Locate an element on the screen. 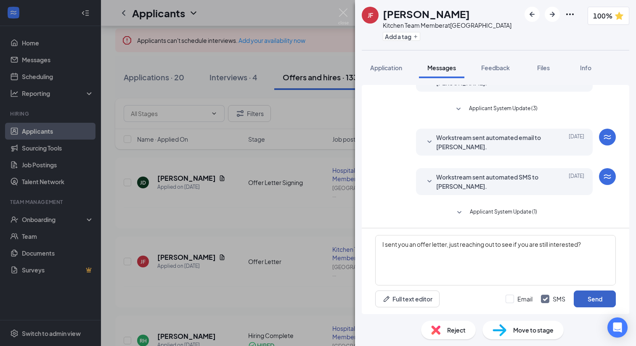 Image resolution: width=636 pixels, height=346 pixels. div: JF is located at coordinates (370, 15).